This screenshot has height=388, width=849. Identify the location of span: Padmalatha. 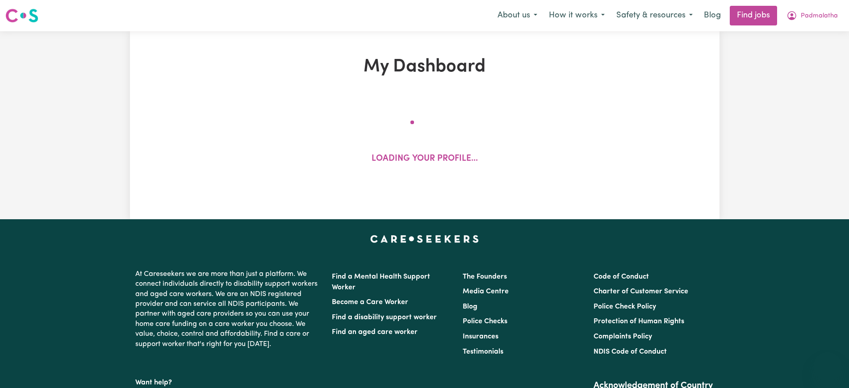
(819, 16).